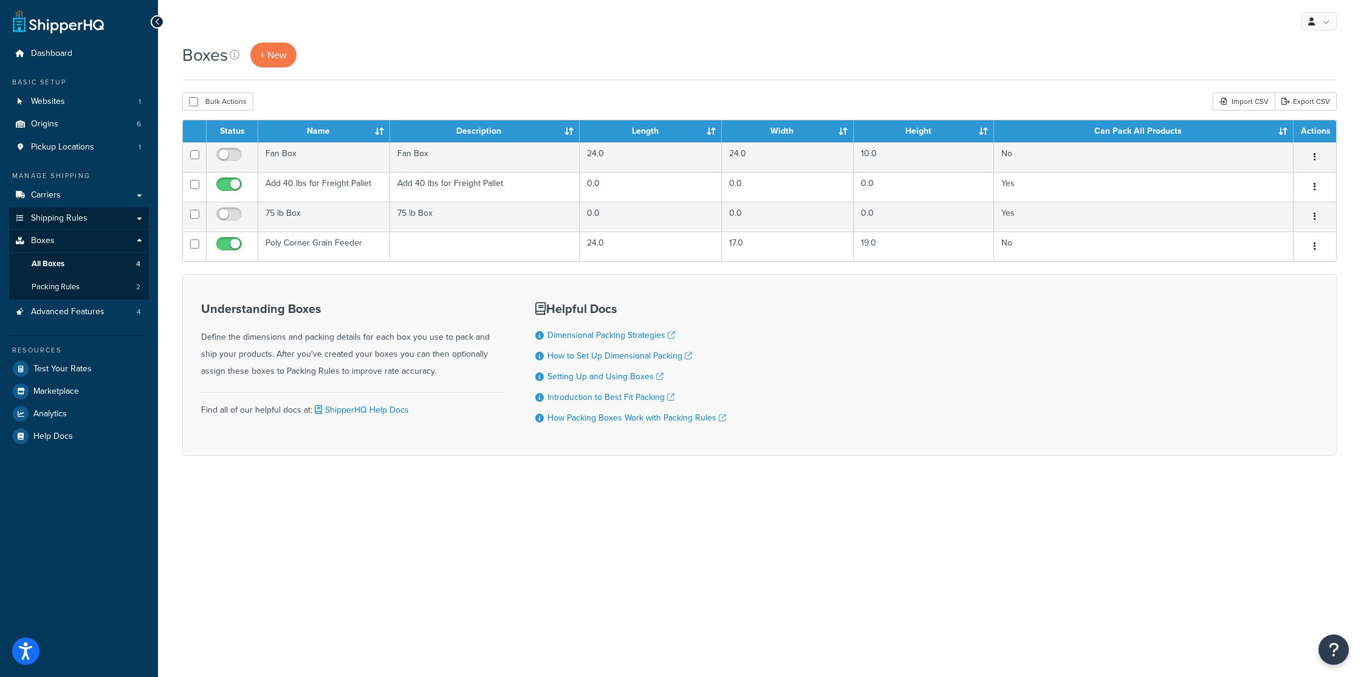  What do you see at coordinates (56, 391) in the screenshot?
I see `span: Marketplace` at bounding box center [56, 391].